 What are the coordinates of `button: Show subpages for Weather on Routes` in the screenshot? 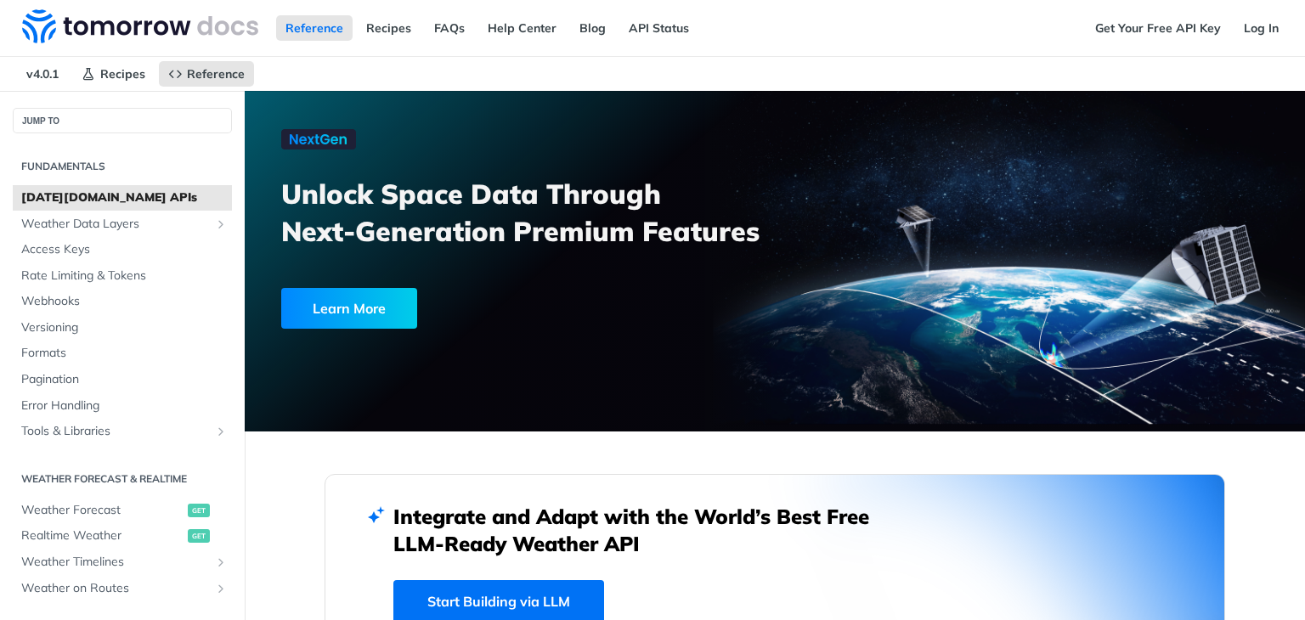 It's located at (221, 589).